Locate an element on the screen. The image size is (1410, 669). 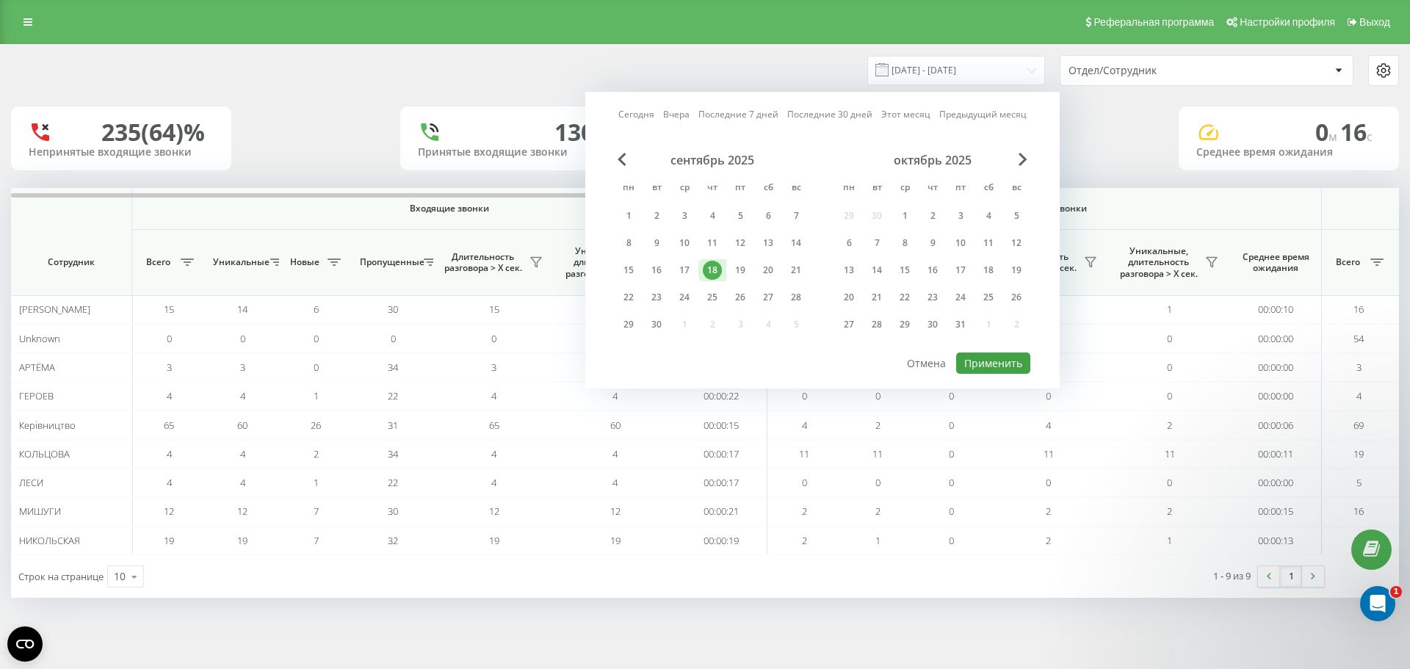
div: сб 20 сент. 2025 г. is located at coordinates (768, 270).